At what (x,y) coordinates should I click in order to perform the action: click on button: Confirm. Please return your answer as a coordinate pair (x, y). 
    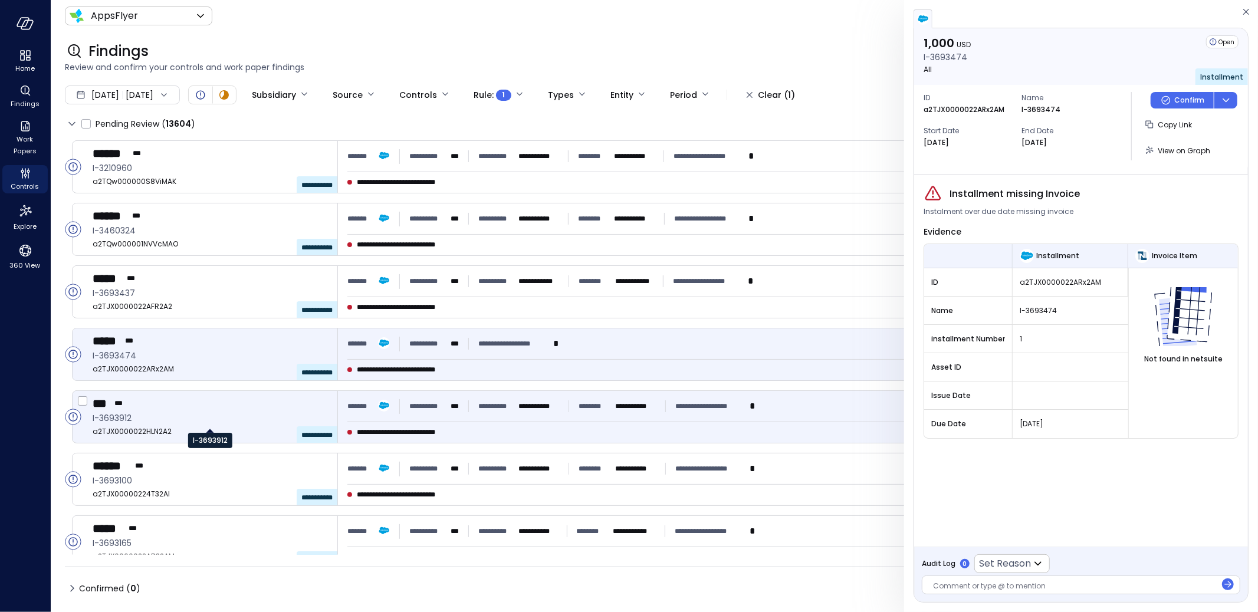
    Looking at the image, I should click on (1182, 100).